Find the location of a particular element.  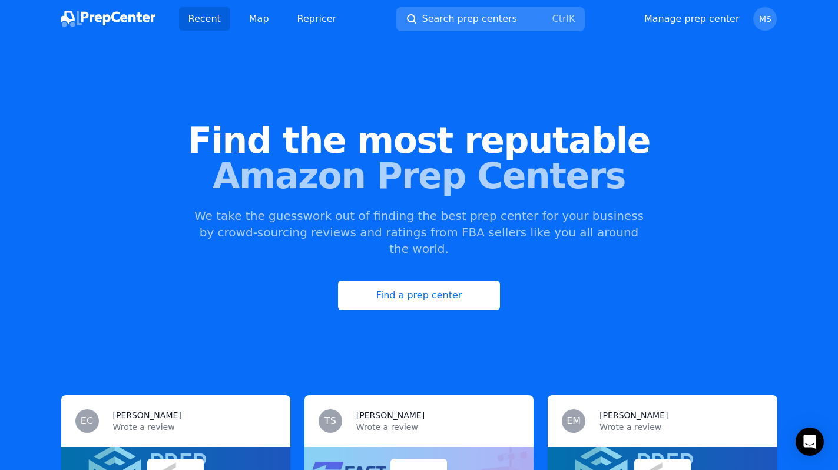

a: Map is located at coordinates (259, 19).